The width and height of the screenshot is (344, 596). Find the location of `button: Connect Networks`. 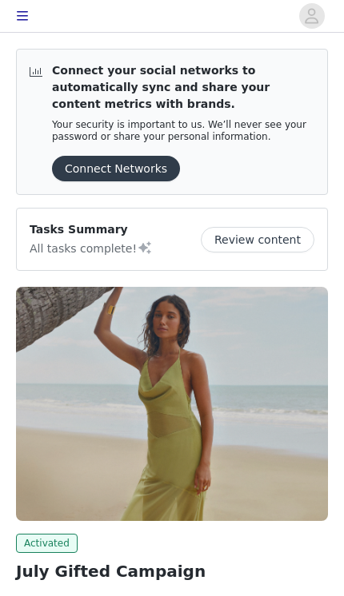

button: Connect Networks is located at coordinates (116, 169).